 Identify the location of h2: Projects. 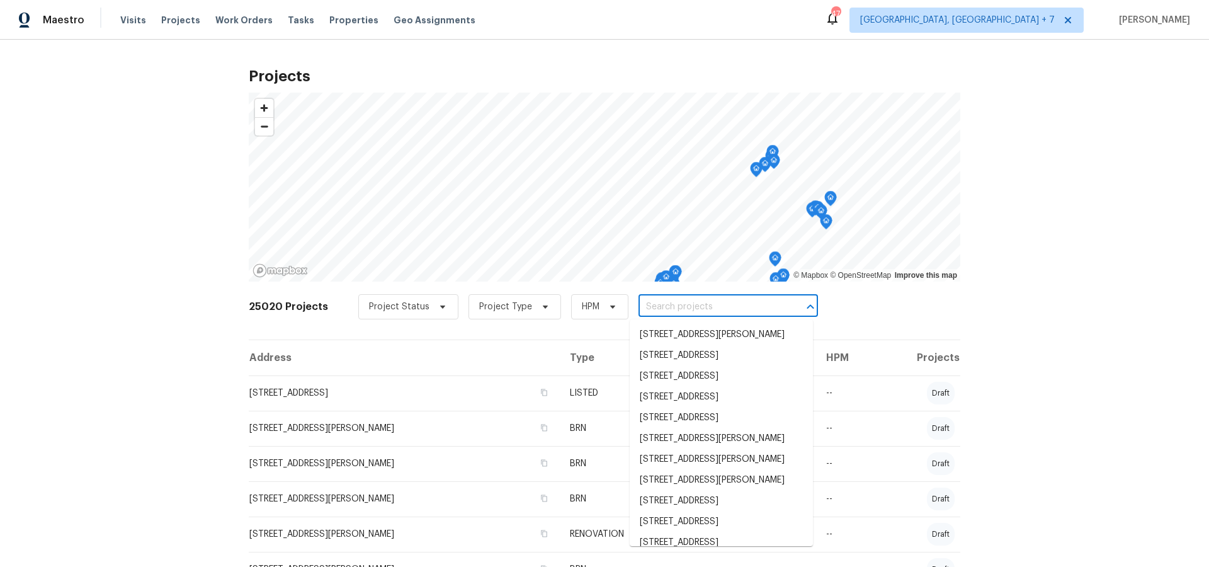
(605, 76).